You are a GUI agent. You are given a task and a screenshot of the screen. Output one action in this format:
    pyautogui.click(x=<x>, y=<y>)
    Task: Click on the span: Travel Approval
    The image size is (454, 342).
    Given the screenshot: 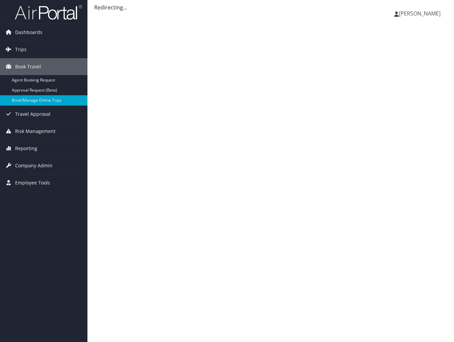 What is the action you would take?
    pyautogui.click(x=33, y=114)
    